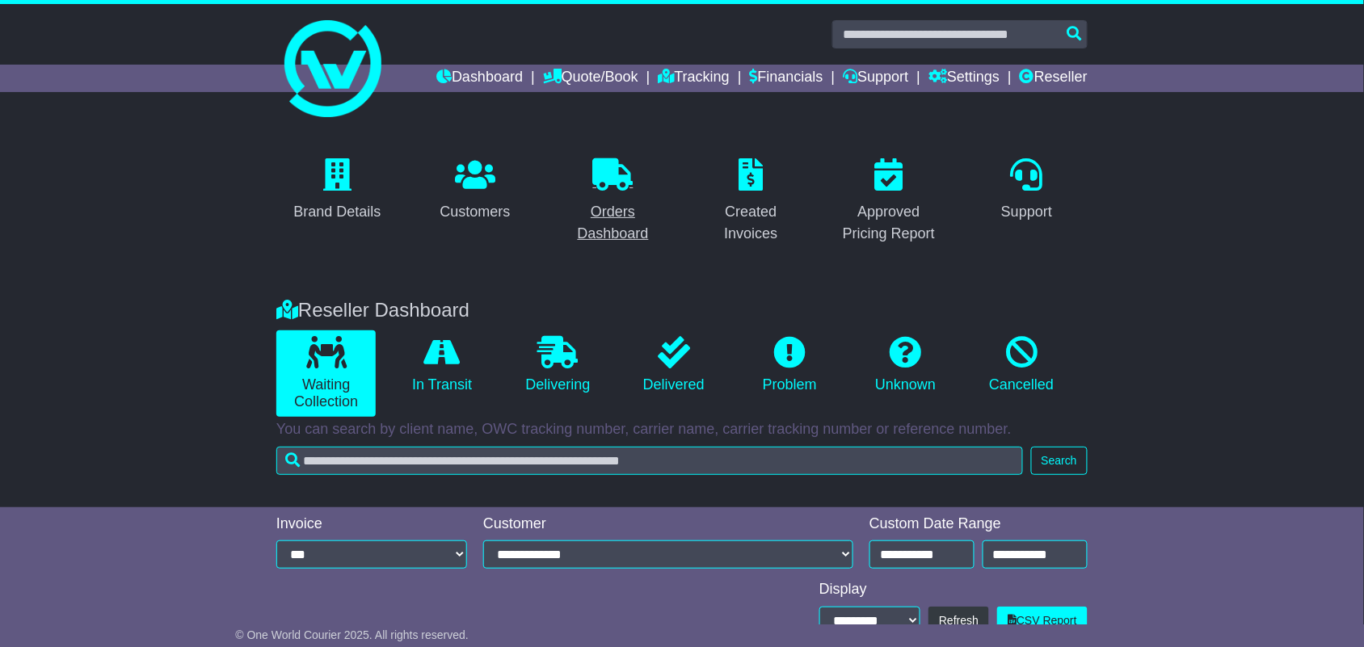  I want to click on a: Settings, so click(964, 78).